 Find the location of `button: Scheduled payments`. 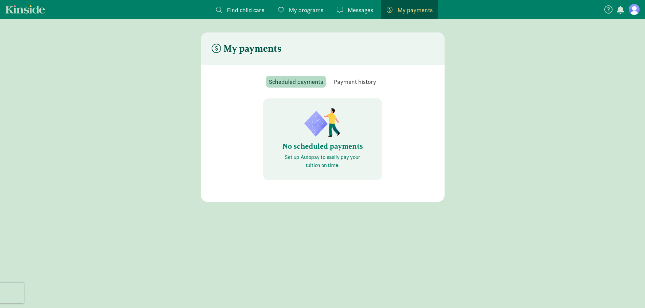

button: Scheduled payments is located at coordinates (296, 82).